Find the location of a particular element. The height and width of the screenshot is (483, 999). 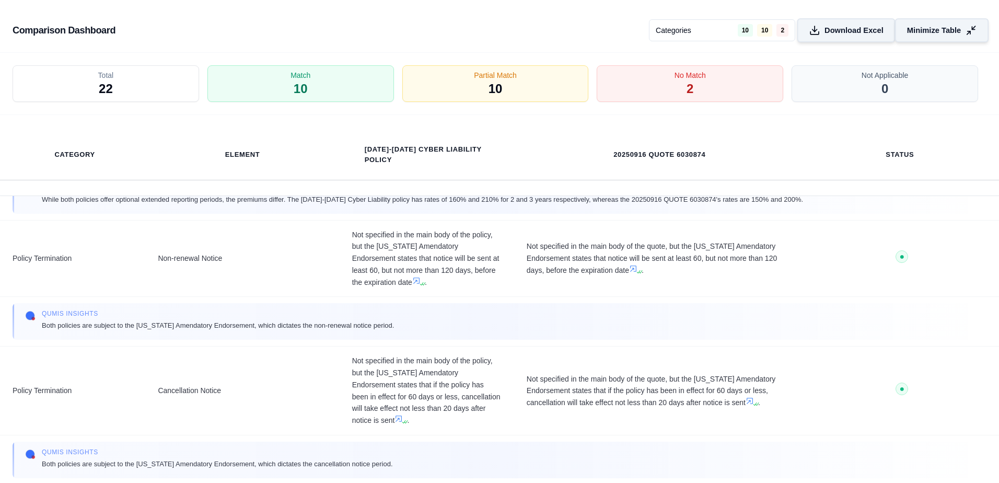

th: Status is located at coordinates (900, 155).